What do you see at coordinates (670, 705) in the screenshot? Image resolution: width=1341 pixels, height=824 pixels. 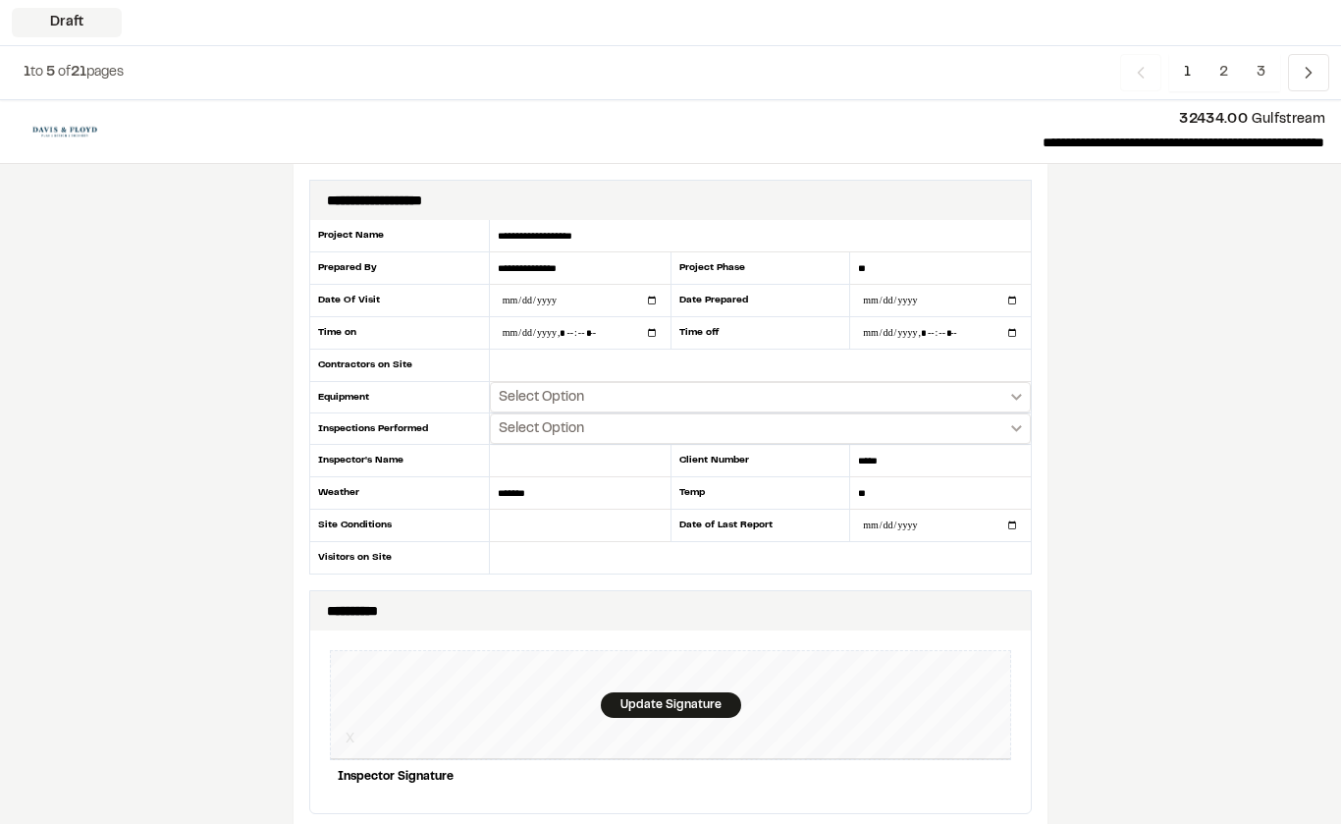 I see `div: Update Signature` at bounding box center [670, 705].